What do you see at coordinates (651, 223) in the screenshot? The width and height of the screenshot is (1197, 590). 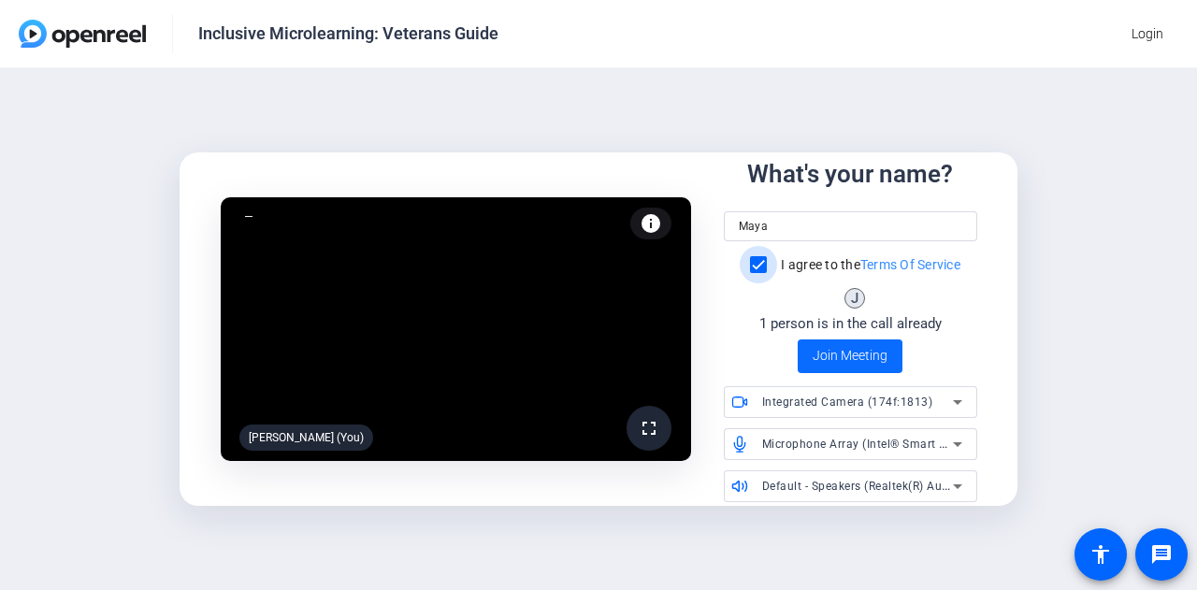 I see `mat-icon: info` at bounding box center [651, 223].